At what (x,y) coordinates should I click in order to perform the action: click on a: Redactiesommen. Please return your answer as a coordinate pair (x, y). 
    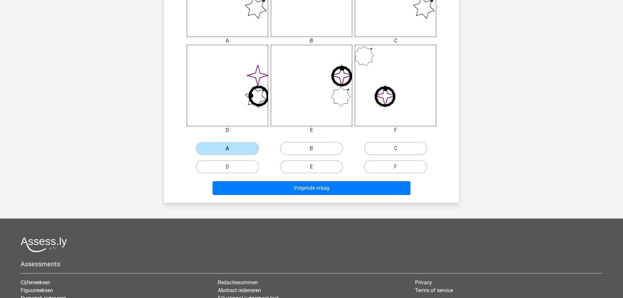
    Looking at the image, I should click on (238, 282).